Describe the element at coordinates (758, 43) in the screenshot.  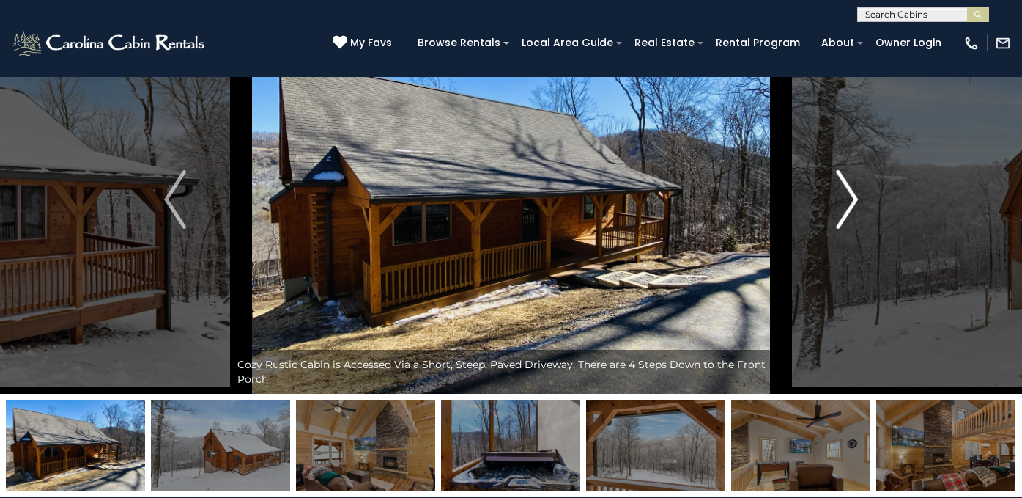
I see `a: Rental Program` at that location.